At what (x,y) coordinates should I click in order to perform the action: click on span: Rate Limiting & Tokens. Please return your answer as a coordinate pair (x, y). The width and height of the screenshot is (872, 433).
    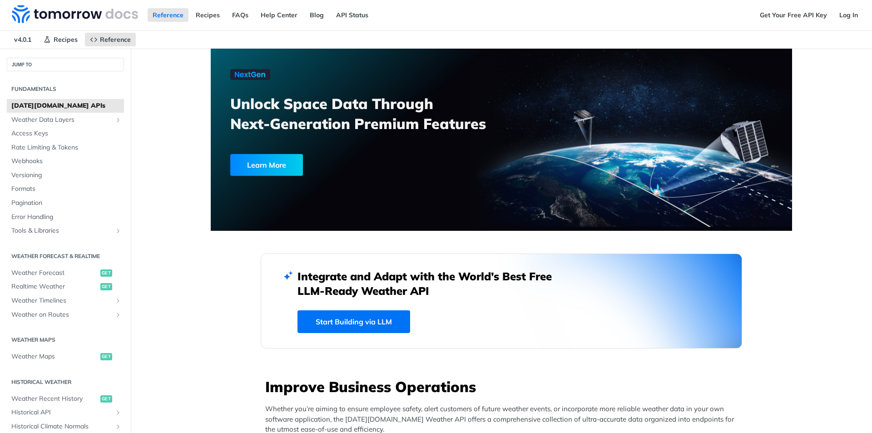
    Looking at the image, I should click on (66, 148).